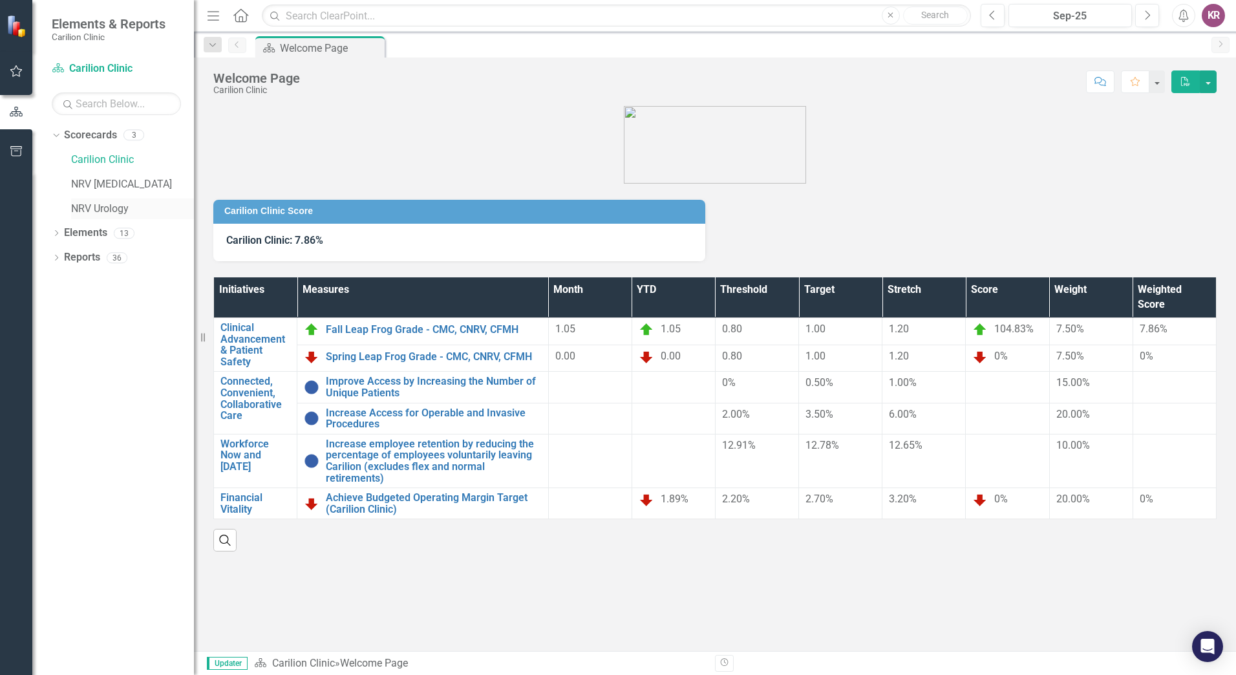  Describe the element at coordinates (227, 663) in the screenshot. I see `span: Updater` at that location.